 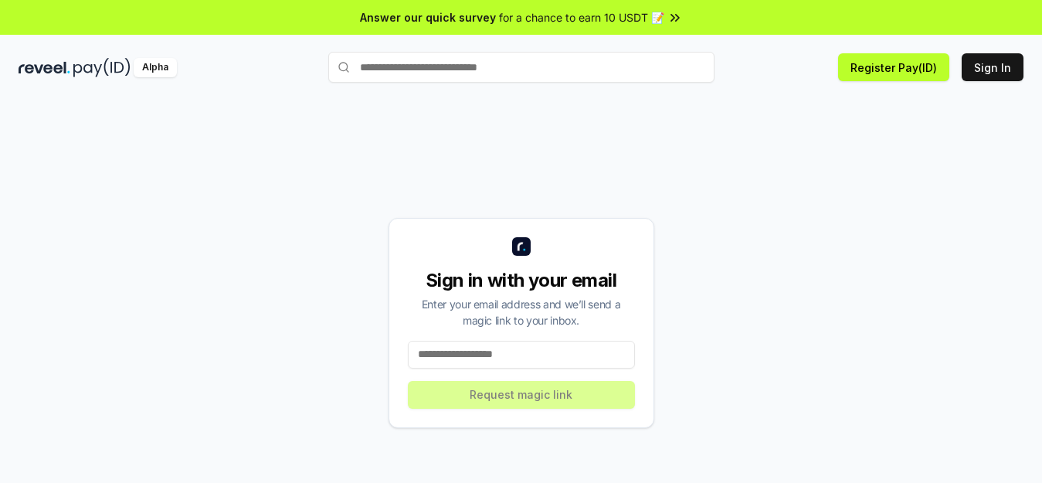 I want to click on img: reveel_dark, so click(x=44, y=67).